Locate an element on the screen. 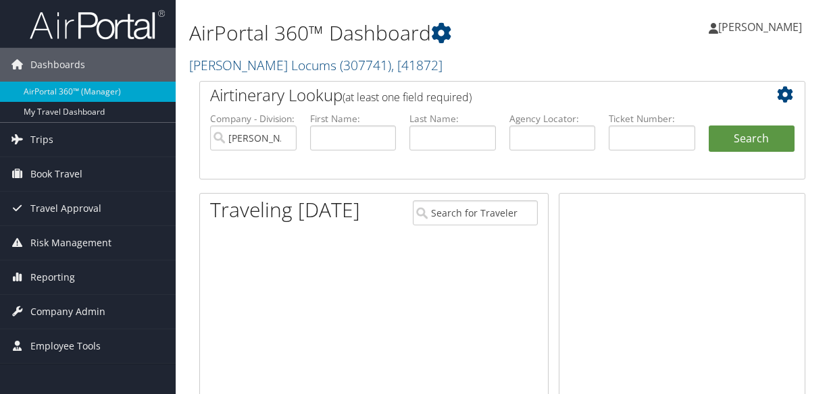  h2: Airtinerary Lookup is located at coordinates (477, 95).